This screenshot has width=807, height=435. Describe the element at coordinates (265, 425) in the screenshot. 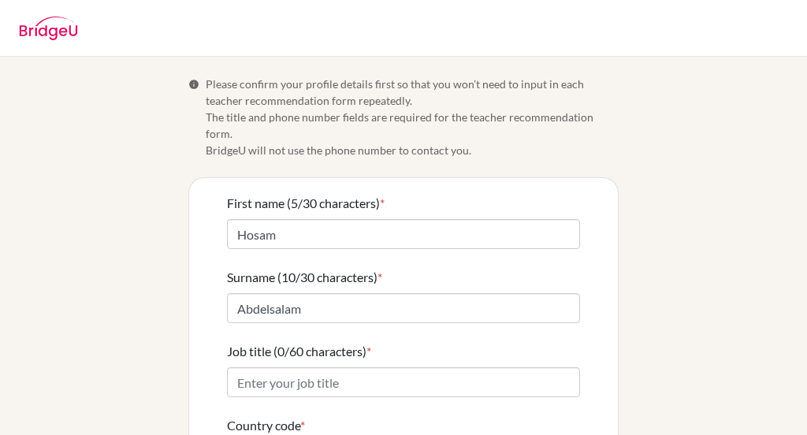

I see `label: Country code` at that location.